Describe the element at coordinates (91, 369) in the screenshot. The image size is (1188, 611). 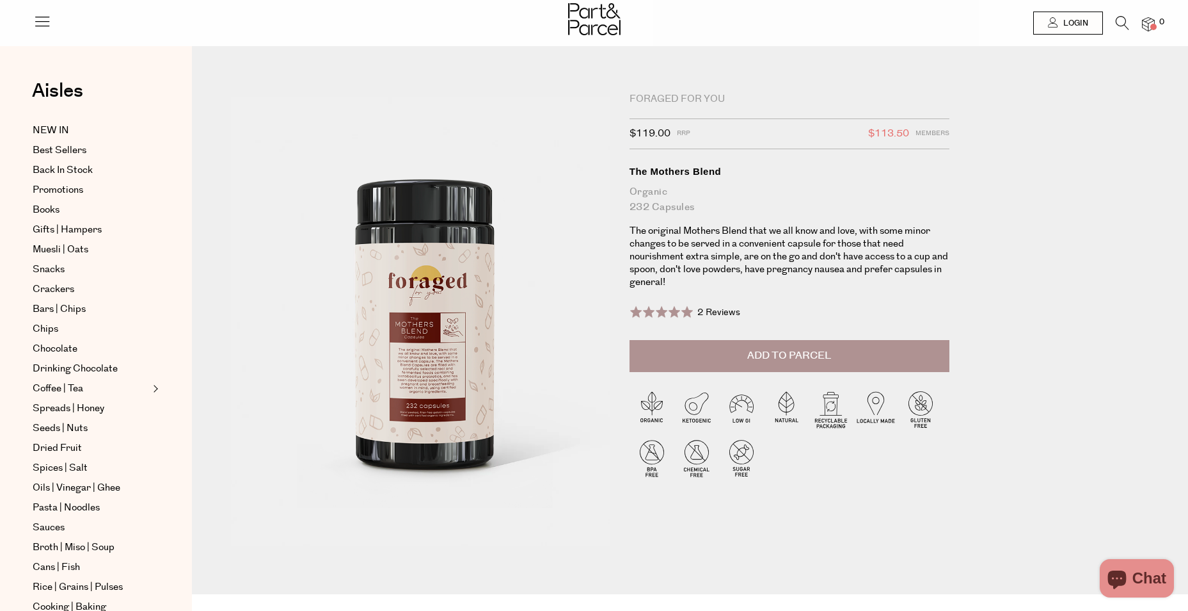
I see `a: Drinking Chocolate` at that location.